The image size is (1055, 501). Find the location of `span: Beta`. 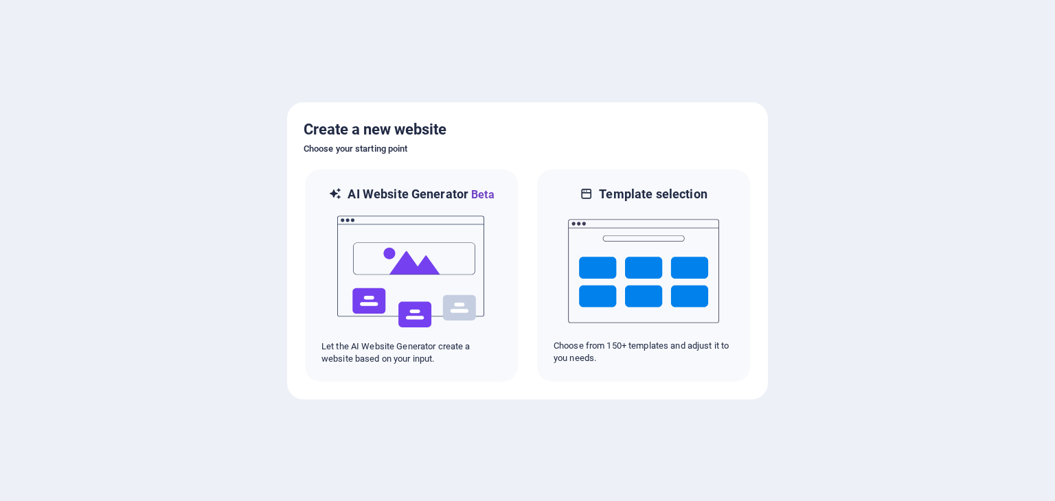

span: Beta is located at coordinates (482, 194).